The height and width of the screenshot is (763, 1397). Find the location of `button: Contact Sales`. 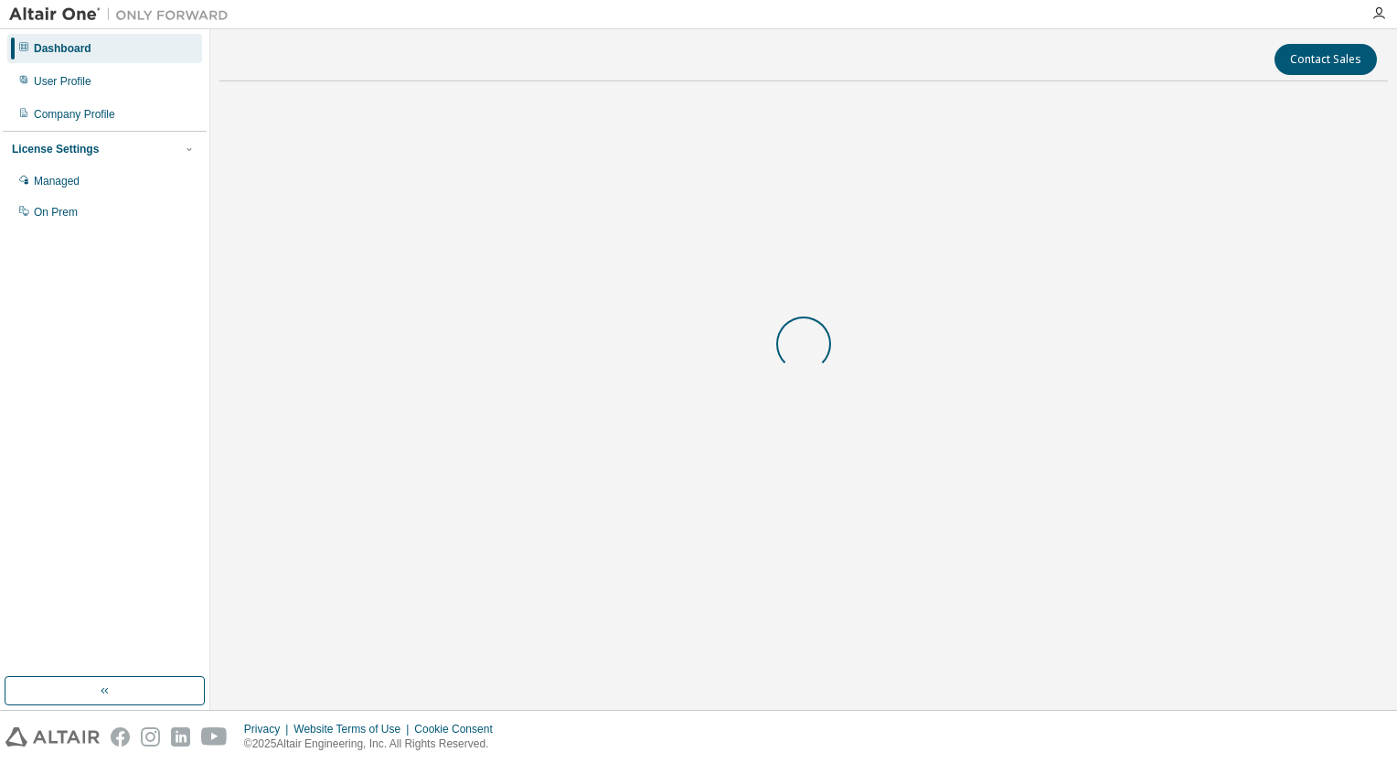

button: Contact Sales is located at coordinates (1326, 59).